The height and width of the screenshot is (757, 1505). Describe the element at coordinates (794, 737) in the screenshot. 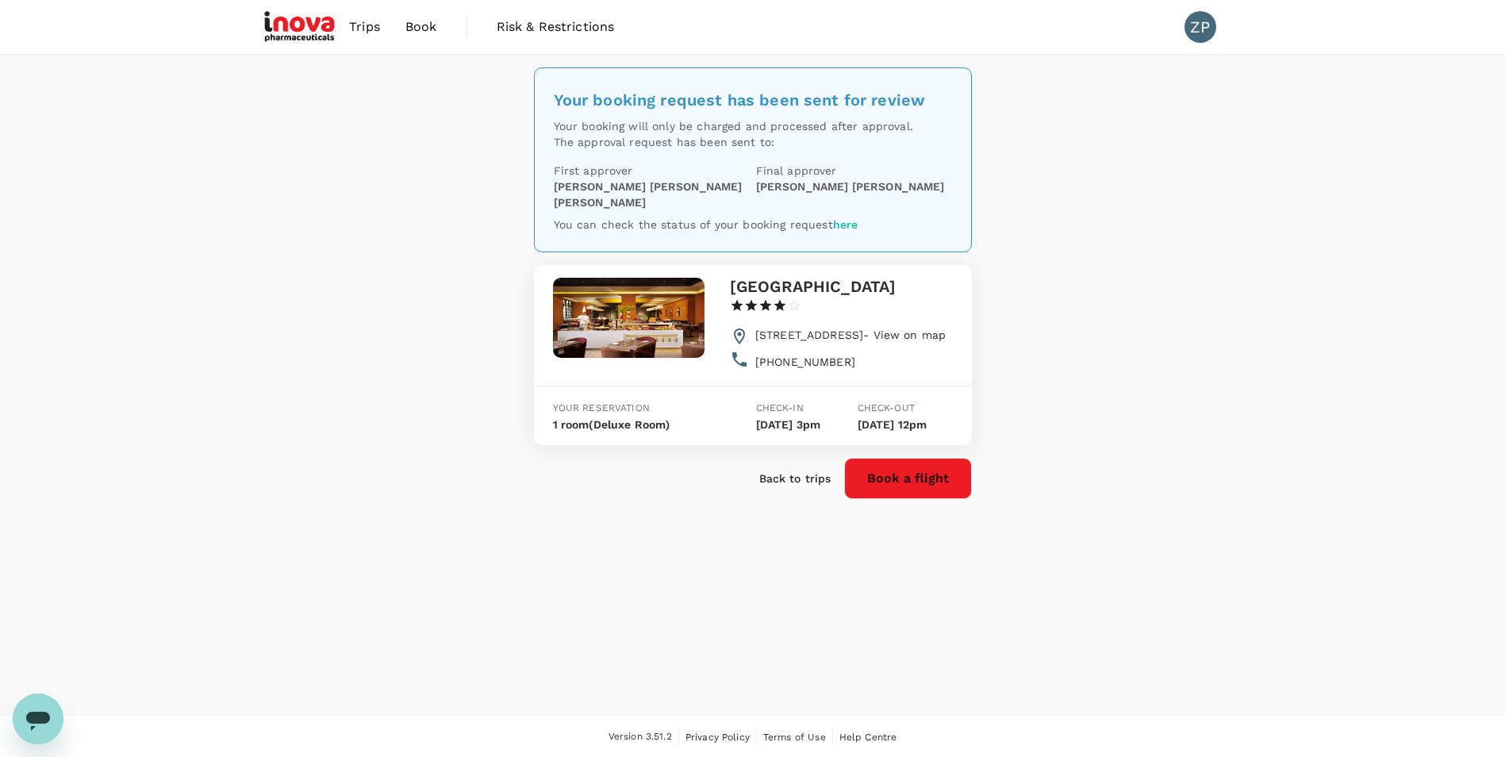

I see `span: Terms of Use` at that location.